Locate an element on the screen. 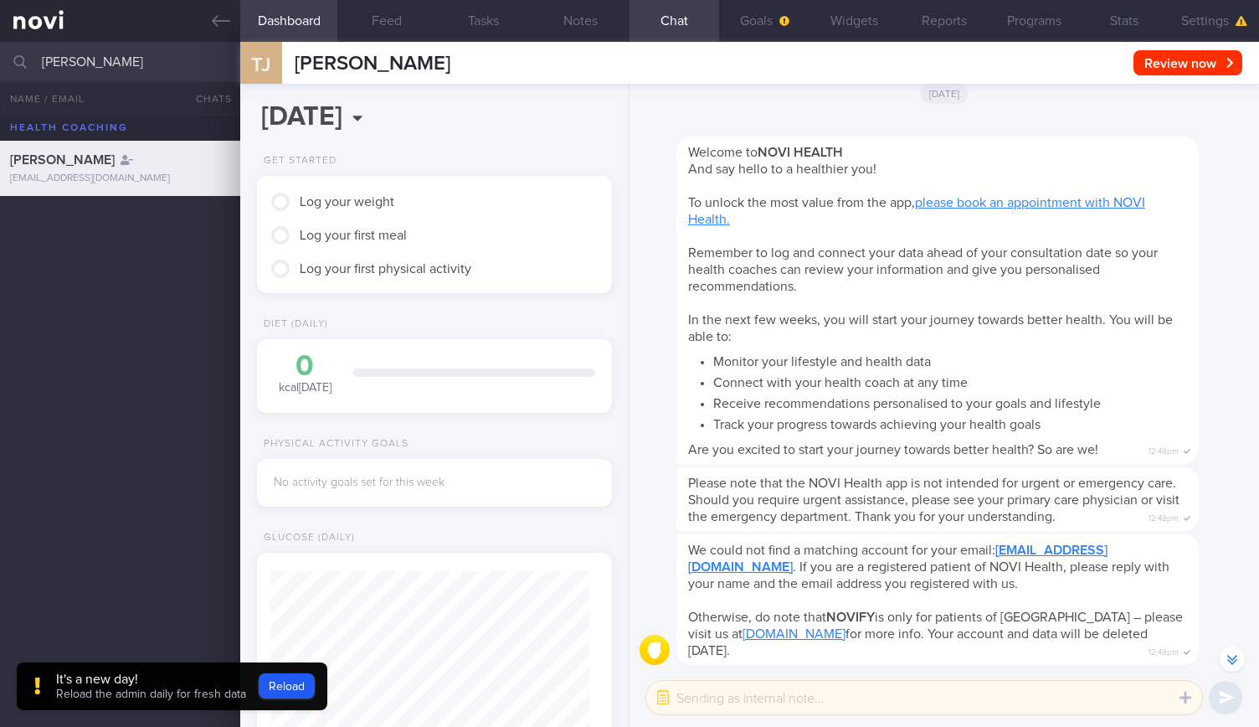 This screenshot has height=727, width=1259. button: Review now is located at coordinates (1188, 63).